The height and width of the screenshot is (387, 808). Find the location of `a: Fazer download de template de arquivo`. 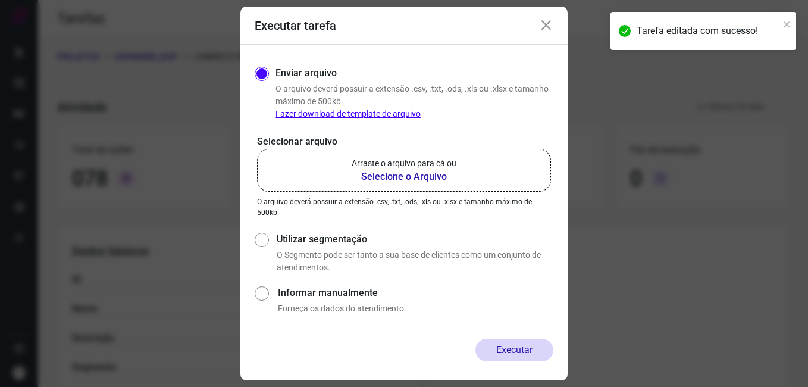

a: Fazer download de template de arquivo is located at coordinates (348, 114).